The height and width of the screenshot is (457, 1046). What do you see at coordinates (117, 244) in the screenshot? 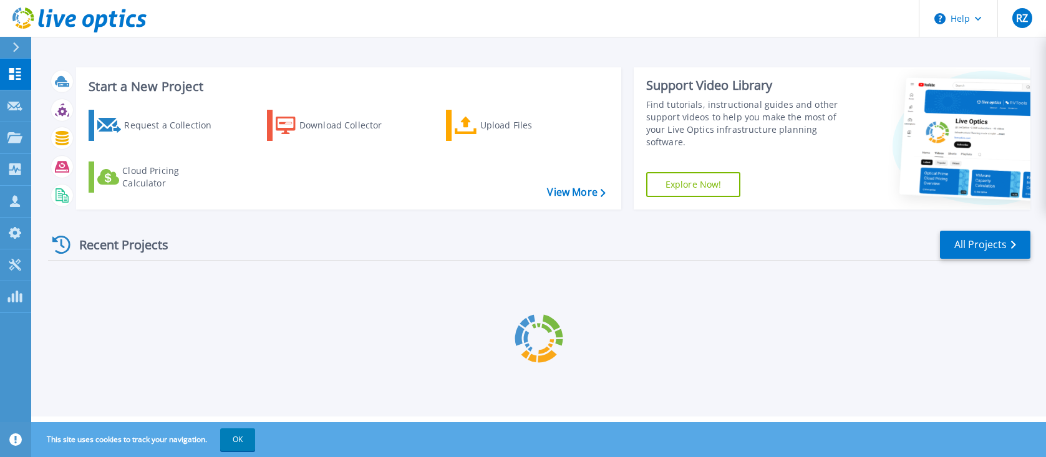
I see `div: Recent Projects` at bounding box center [117, 244].